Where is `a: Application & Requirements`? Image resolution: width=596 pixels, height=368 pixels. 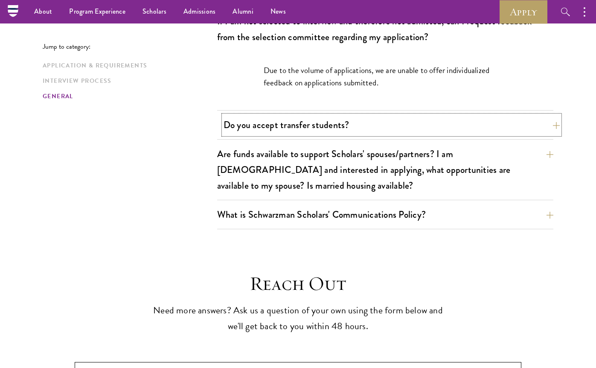 a: Application & Requirements is located at coordinates (127, 65).